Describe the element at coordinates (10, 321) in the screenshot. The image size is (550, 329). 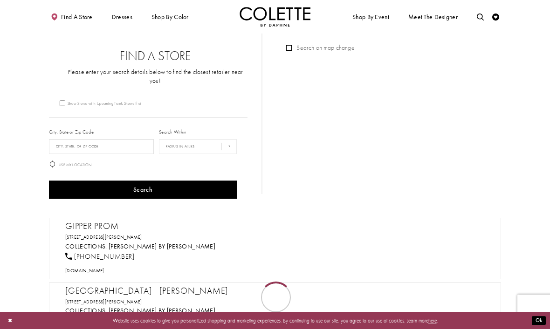
I see `button: Close Dialog` at that location.